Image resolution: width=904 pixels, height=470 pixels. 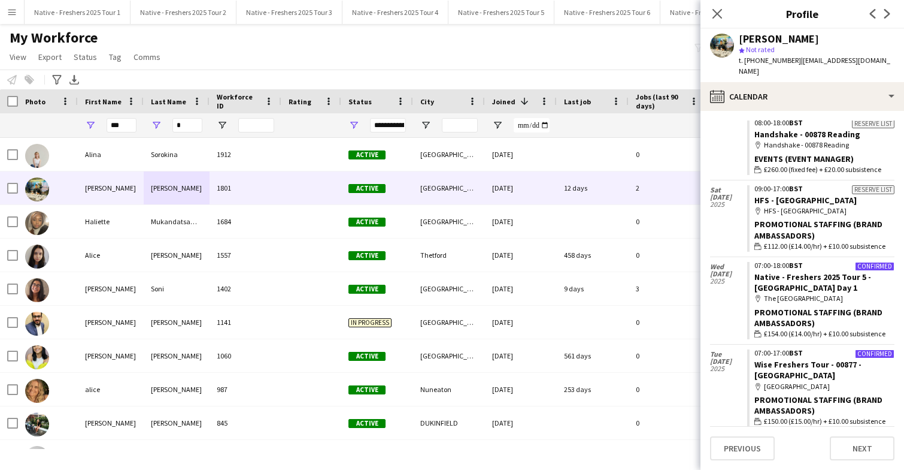 I want to click on div: Reserve list, so click(x=873, y=189).